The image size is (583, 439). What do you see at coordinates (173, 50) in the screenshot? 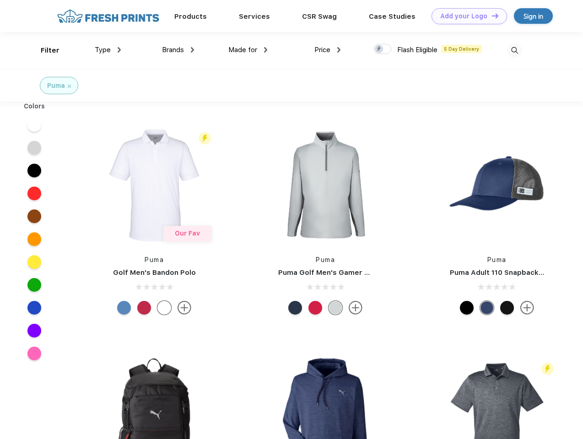
I see `span: Brands` at bounding box center [173, 50].